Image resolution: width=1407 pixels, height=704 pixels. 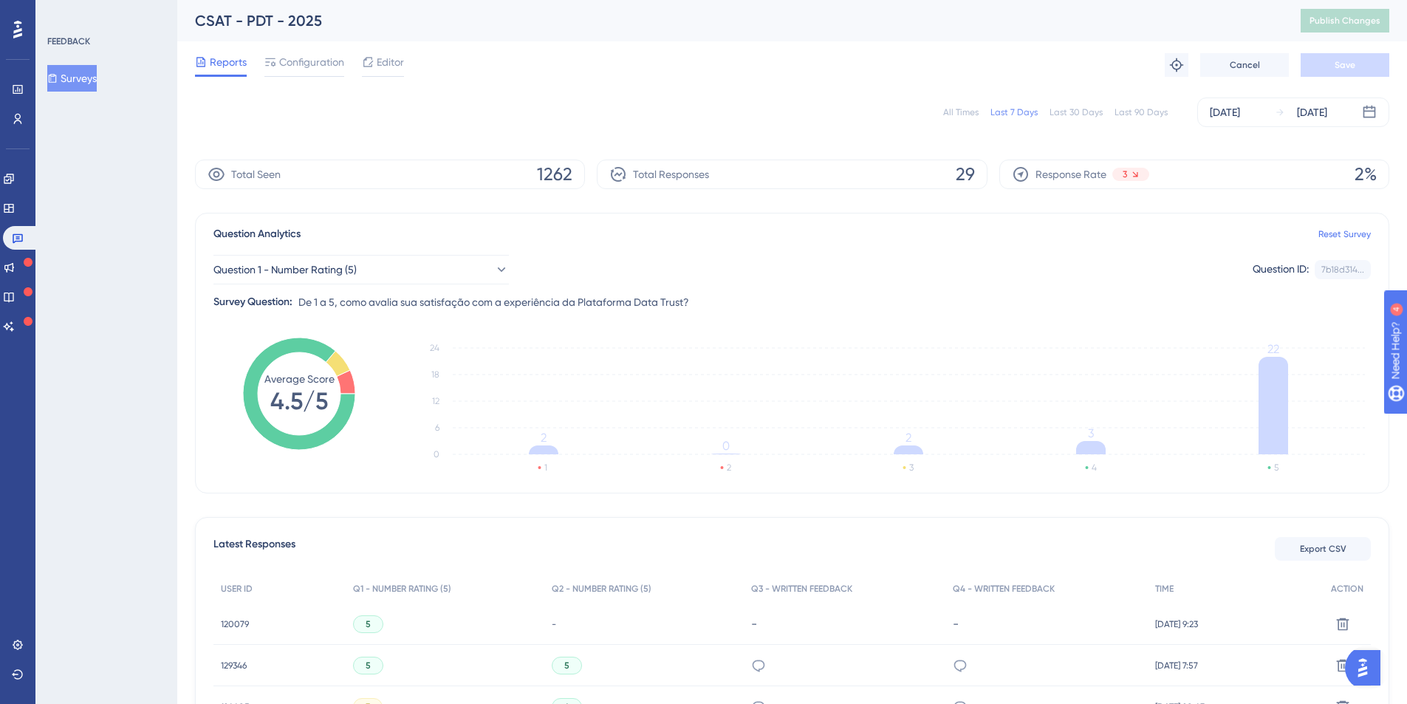 I want to click on div: Last 90 Days, so click(x=1141, y=112).